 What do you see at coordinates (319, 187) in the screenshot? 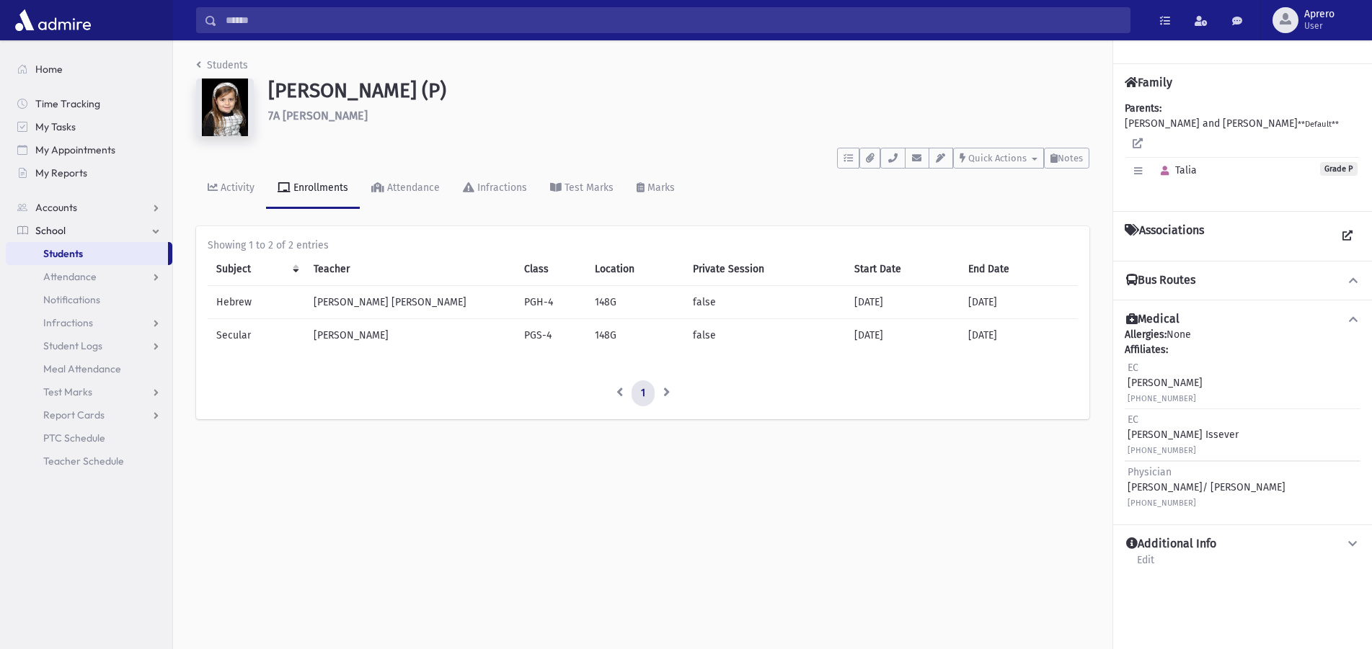
I see `div: Enrollments` at bounding box center [319, 187].